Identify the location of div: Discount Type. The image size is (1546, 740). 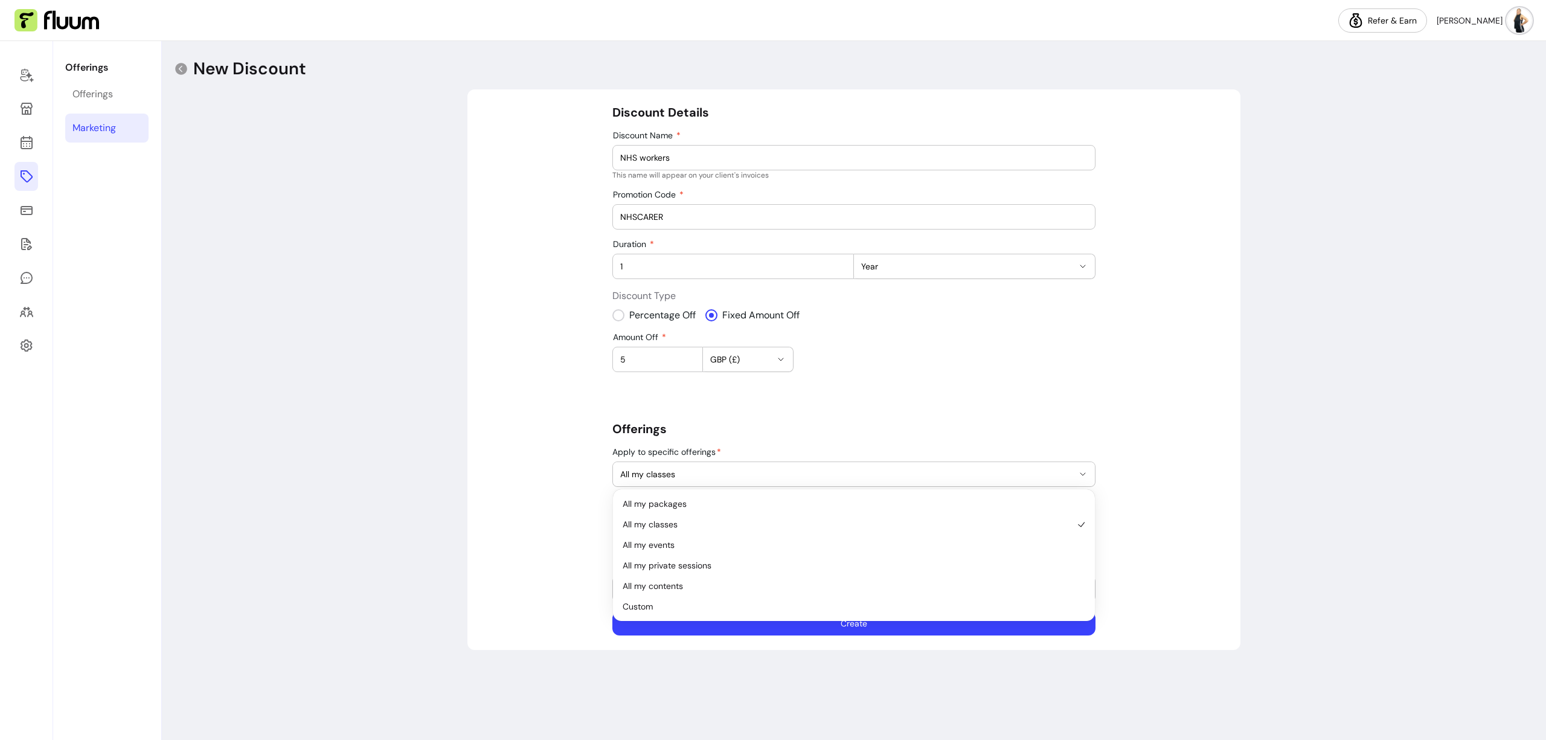
(854, 306).